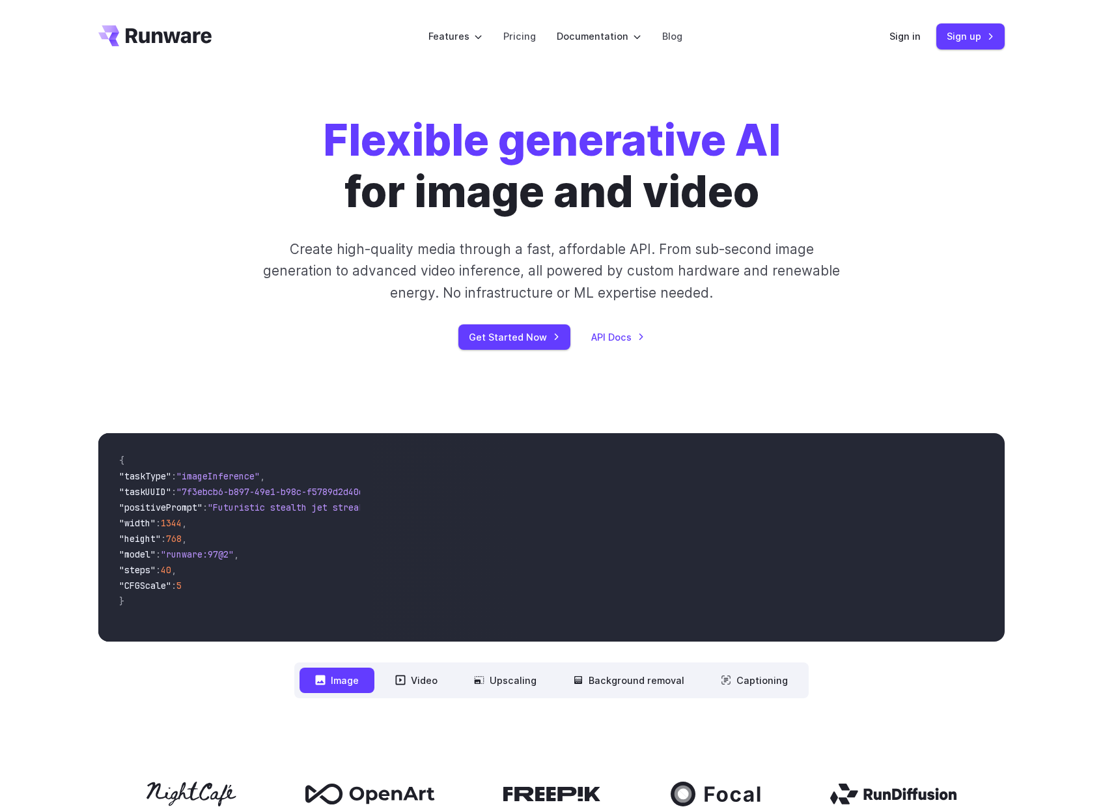  I want to click on span: "taskType", so click(145, 476).